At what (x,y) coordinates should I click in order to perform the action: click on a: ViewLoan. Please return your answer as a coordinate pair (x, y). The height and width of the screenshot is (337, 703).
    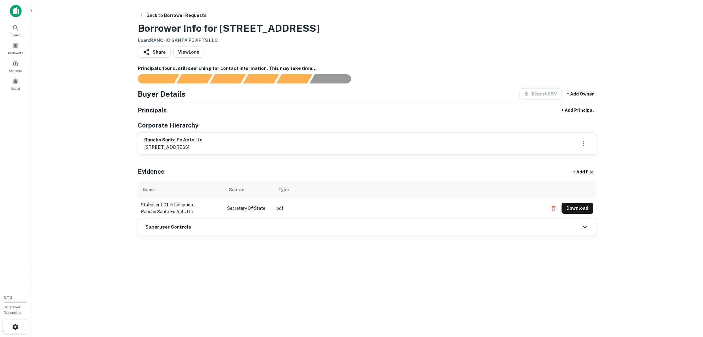
    Looking at the image, I should click on (189, 52).